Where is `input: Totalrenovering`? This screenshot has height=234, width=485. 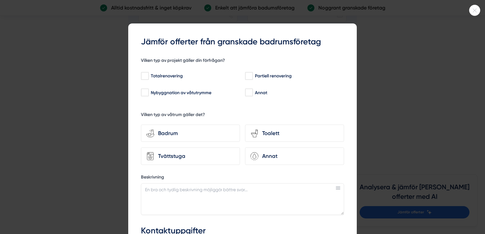
input: Totalrenovering is located at coordinates (144, 76).